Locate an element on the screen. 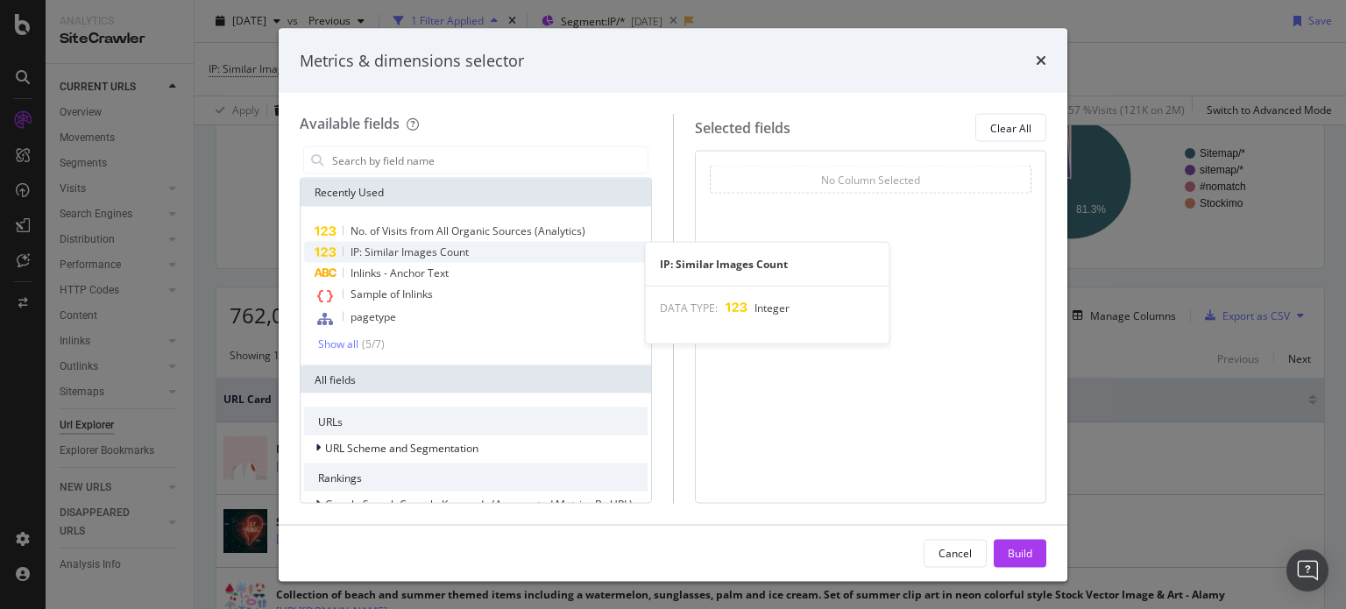 Image resolution: width=1346 pixels, height=609 pixels. span: pagetype is located at coordinates (373, 316).